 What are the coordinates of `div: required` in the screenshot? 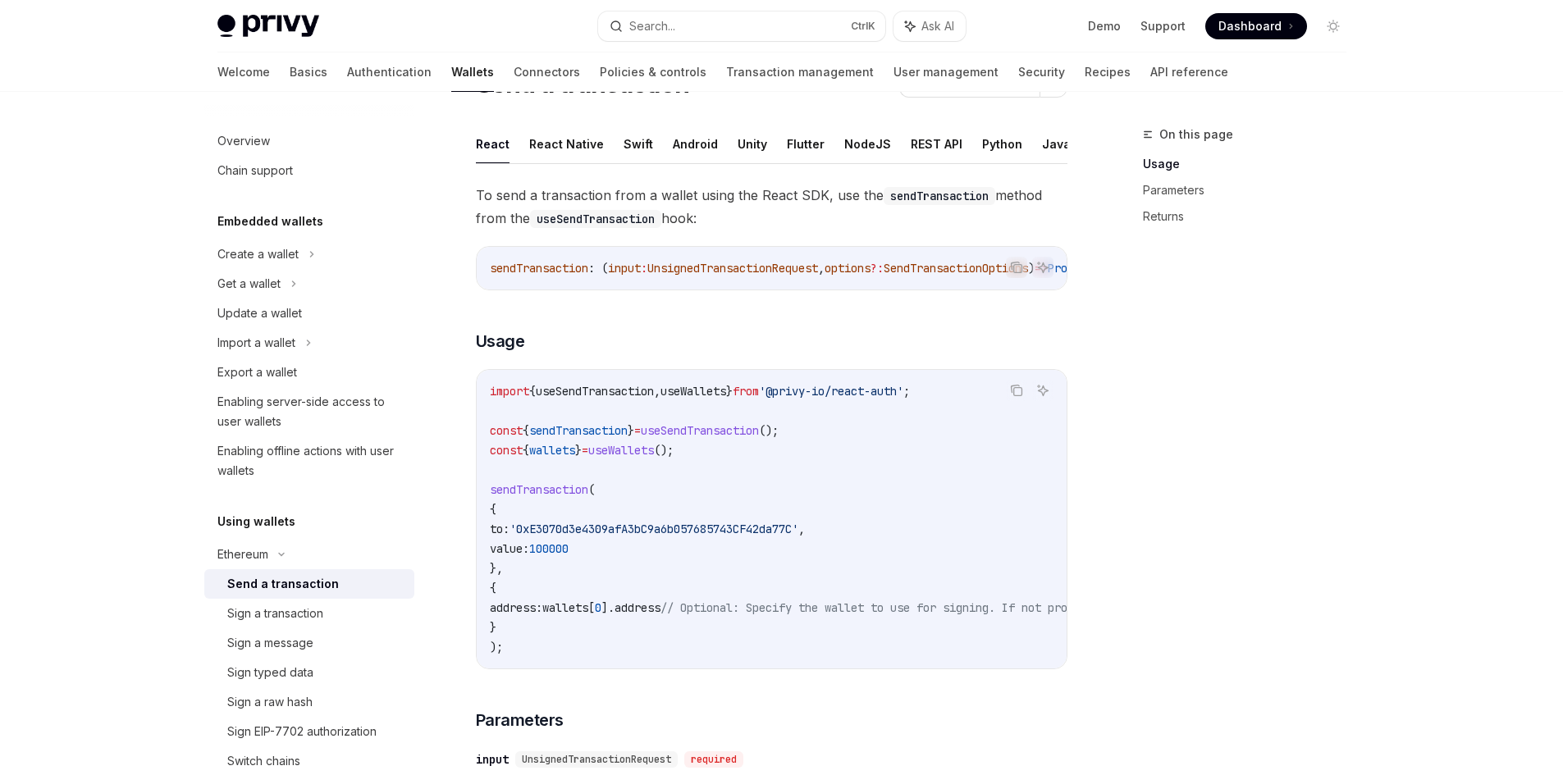 It's located at (714, 760).